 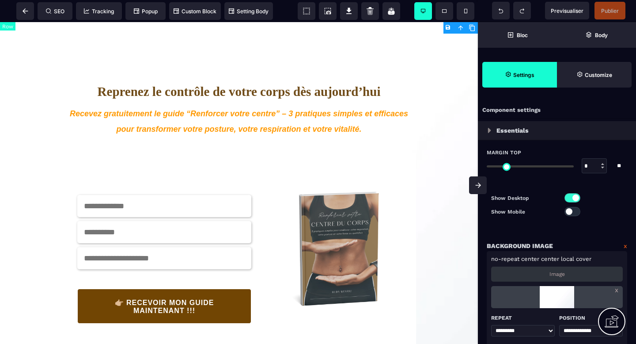 What do you see at coordinates (195, 11) in the screenshot?
I see `span: Custom Block` at bounding box center [195, 11].